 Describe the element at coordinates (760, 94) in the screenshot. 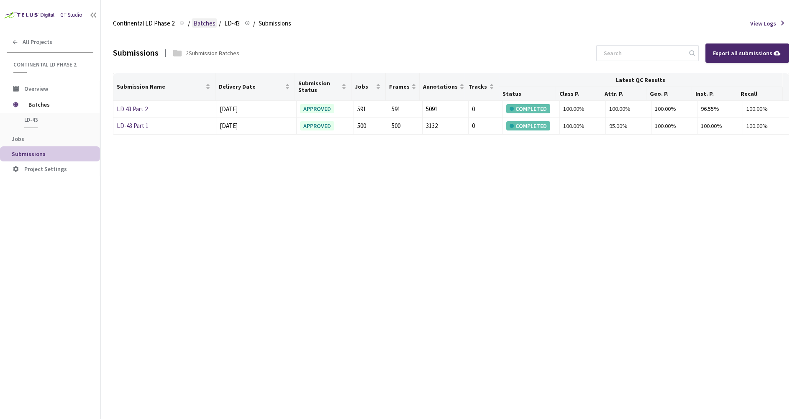

I see `th: Recall` at that location.